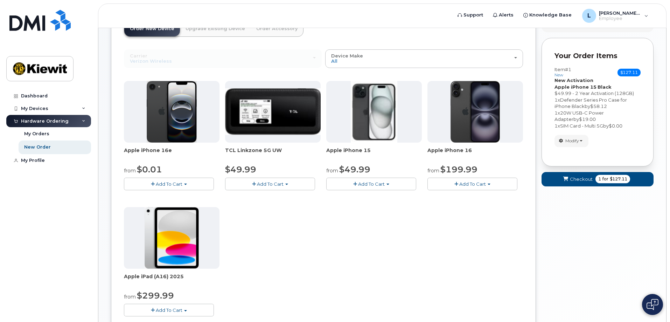  Describe the element at coordinates (579, 116) in the screenshot. I see `span: 20W USB-C Power Adapter` at that location.